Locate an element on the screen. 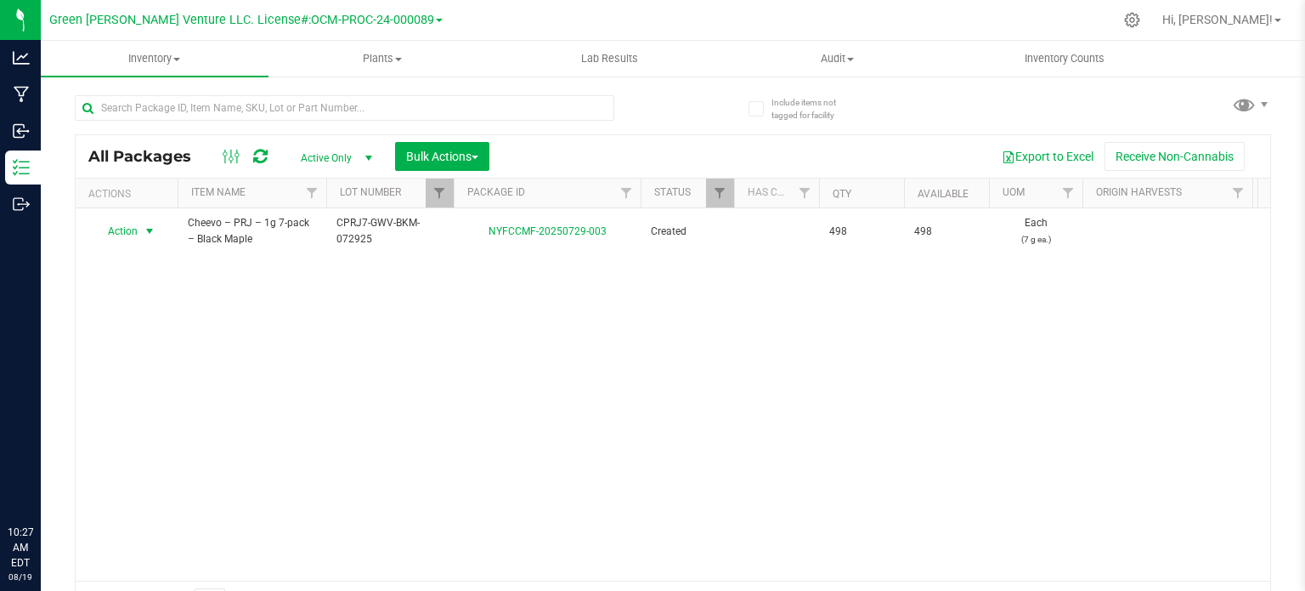 The image size is (1305, 591). a: Inventory is located at coordinates (155, 59).